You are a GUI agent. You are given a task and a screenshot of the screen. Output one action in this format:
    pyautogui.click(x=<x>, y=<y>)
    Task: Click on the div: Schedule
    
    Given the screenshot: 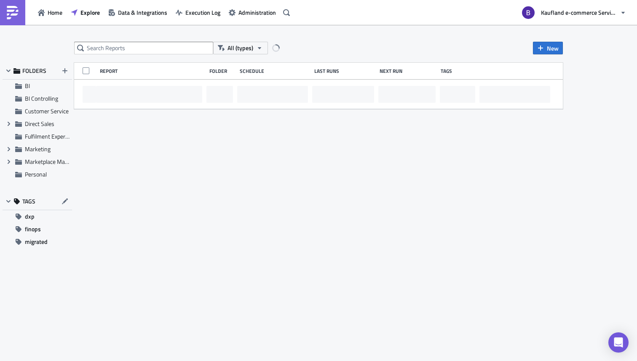 What is the action you would take?
    pyautogui.click(x=275, y=71)
    